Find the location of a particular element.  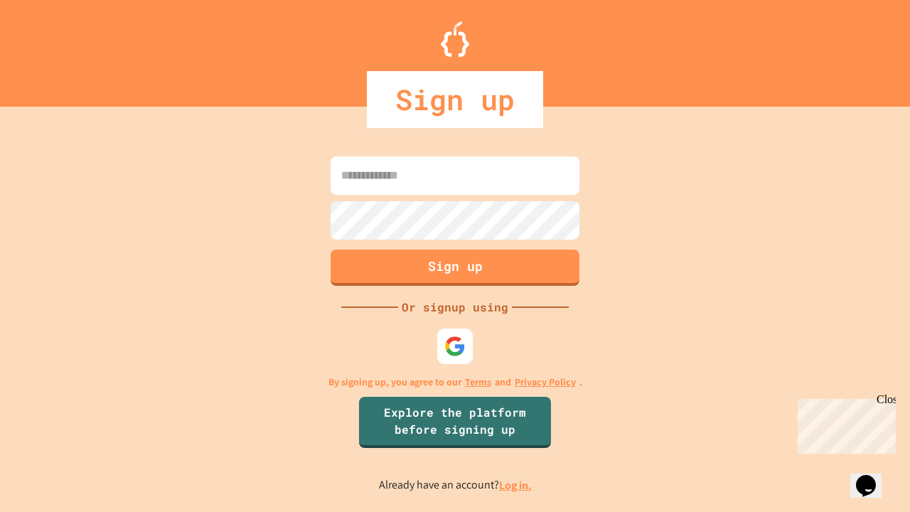

a: Privacy Policy is located at coordinates (545, 382).